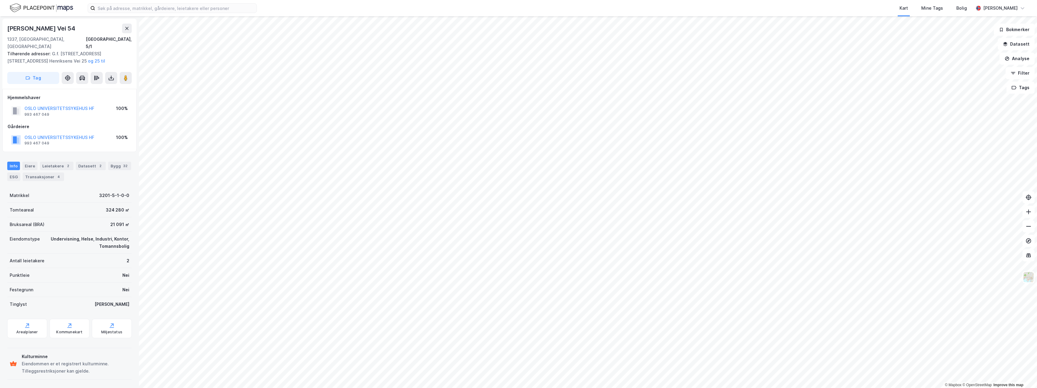 The height and width of the screenshot is (388, 1037). Describe the element at coordinates (18, 304) in the screenshot. I see `div: Tinglyst` at that location.